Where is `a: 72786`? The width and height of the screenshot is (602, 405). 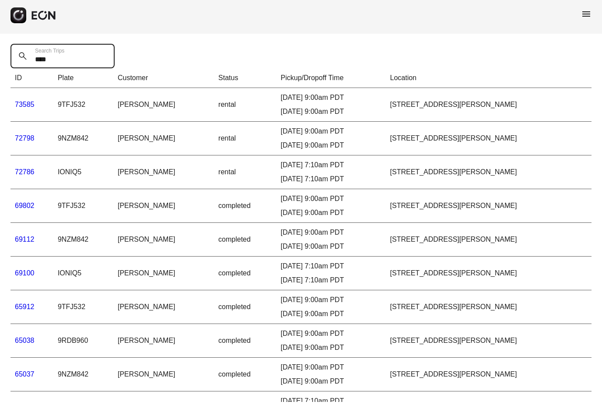
a: 72786 is located at coordinates (25, 175).